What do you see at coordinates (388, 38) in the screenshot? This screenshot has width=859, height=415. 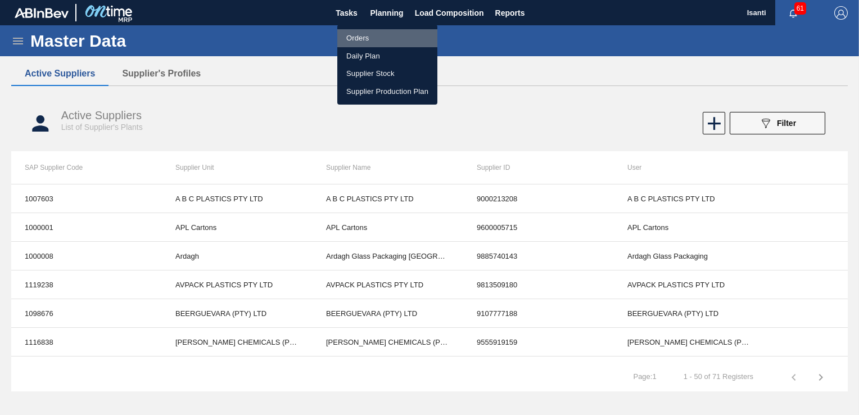 I see `a: Orders` at bounding box center [388, 38].